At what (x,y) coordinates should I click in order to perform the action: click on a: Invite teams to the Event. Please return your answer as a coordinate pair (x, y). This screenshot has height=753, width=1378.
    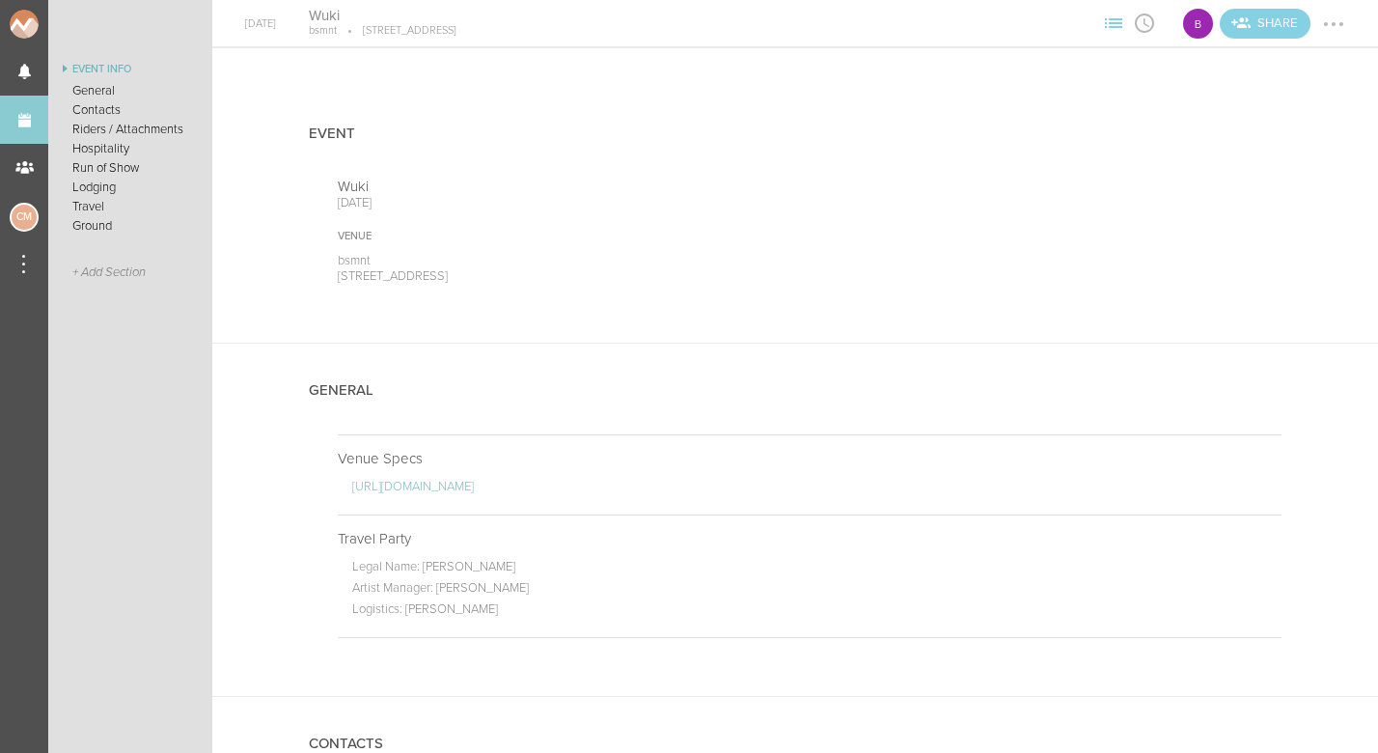
    Looking at the image, I should click on (1265, 23).